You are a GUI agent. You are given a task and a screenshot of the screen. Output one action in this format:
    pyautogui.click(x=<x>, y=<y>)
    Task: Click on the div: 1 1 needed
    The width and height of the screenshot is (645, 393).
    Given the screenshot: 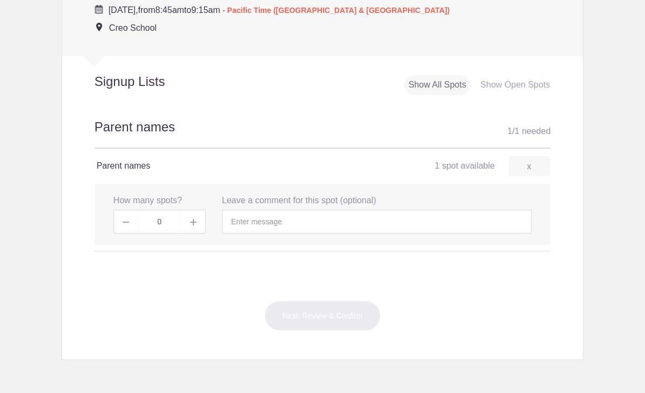 What is the action you would take?
    pyautogui.click(x=529, y=131)
    